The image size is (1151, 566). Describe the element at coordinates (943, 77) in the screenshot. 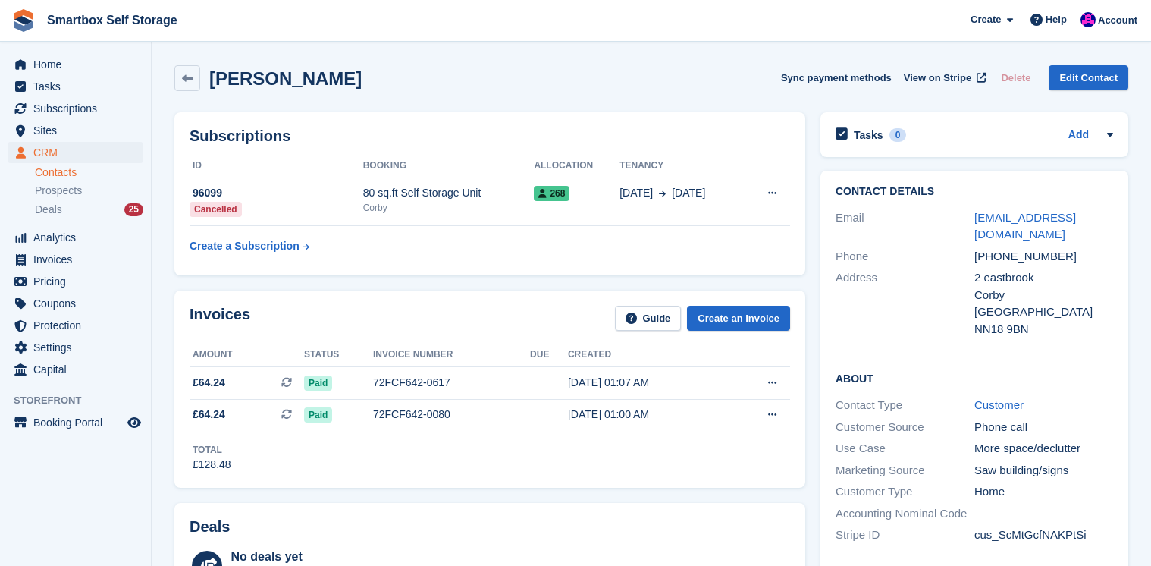

I see `a: View on Stripe` at that location.